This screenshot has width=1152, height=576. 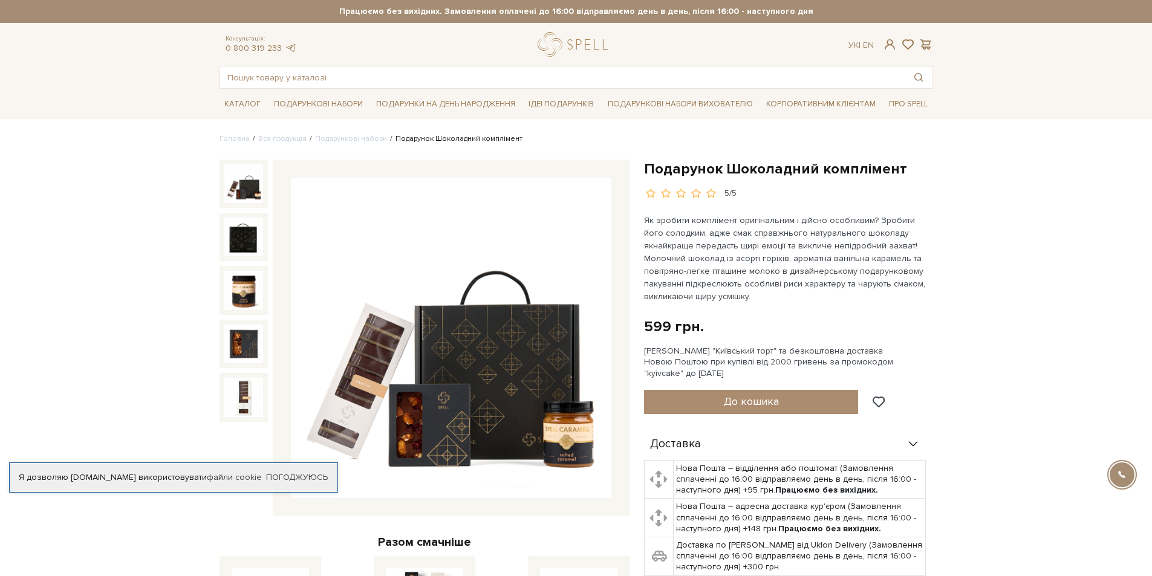 I want to click on div: Ук, so click(x=861, y=45).